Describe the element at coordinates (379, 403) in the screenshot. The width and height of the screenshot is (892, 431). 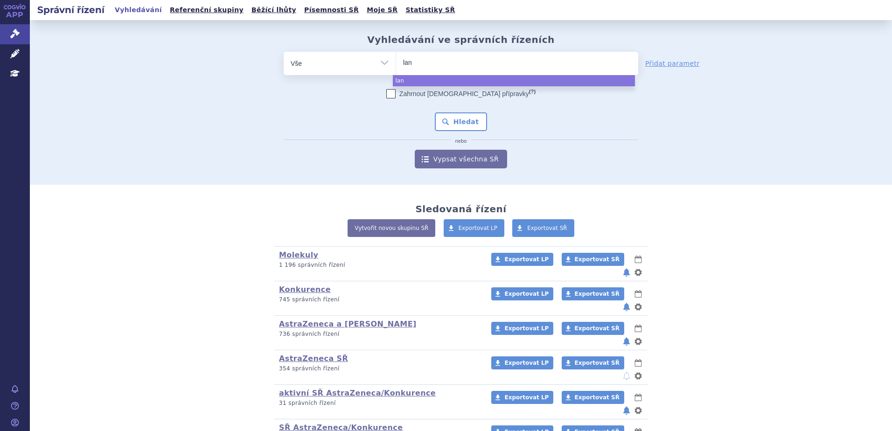
I see `p: 31 správních řízení` at that location.